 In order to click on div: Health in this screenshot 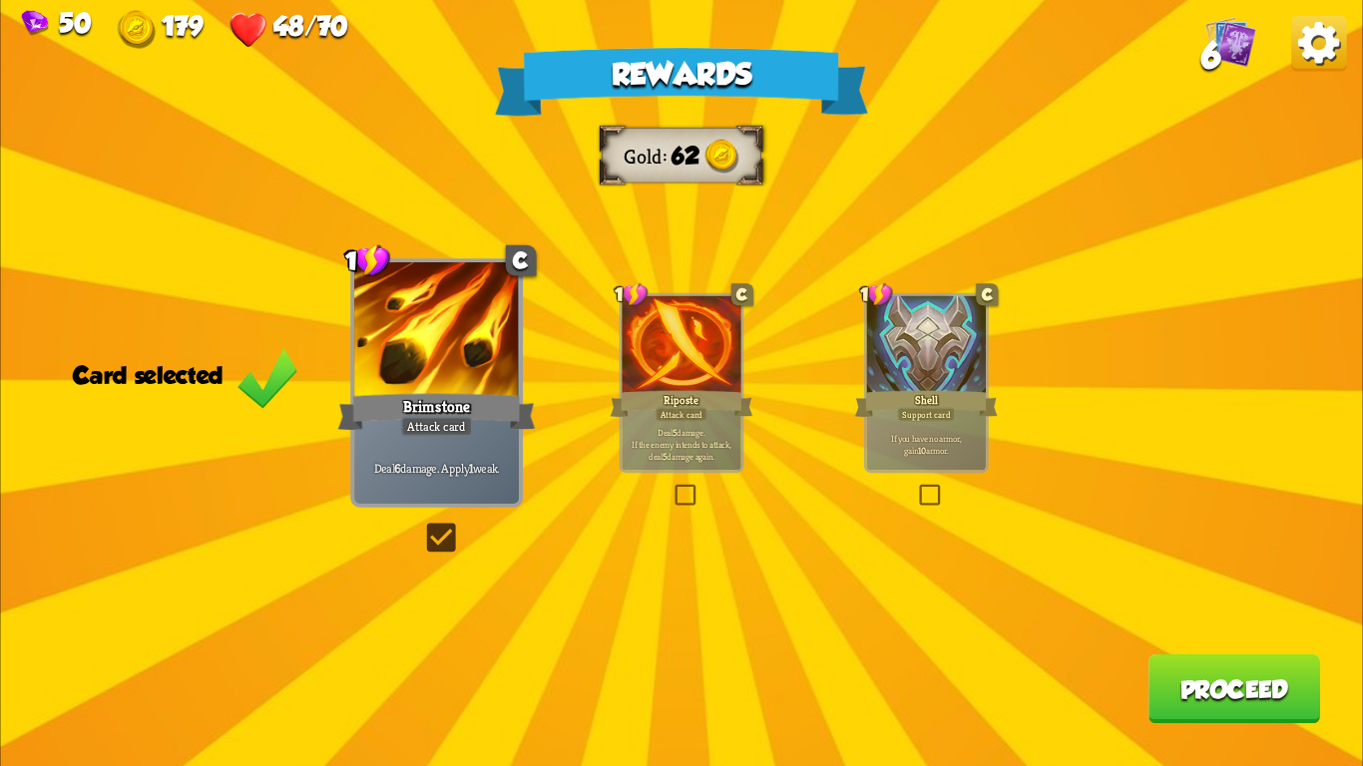, I will do `click(288, 29)`.